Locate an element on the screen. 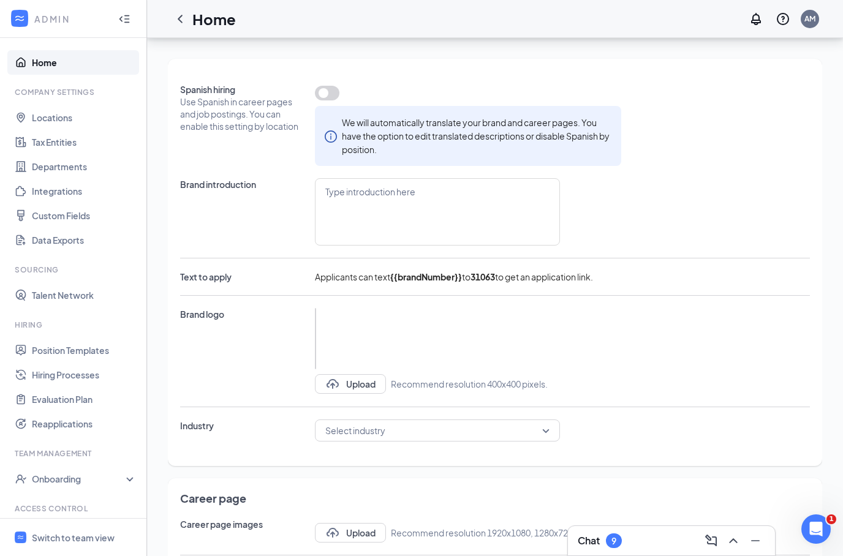 The width and height of the screenshot is (843, 556). div: Hiring is located at coordinates (74, 325).